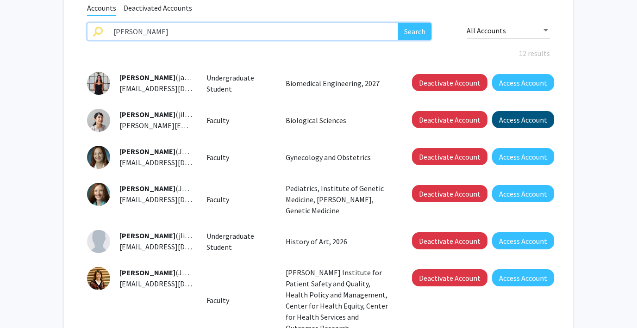  I want to click on span: (JFAHRNE1), so click(167, 188).